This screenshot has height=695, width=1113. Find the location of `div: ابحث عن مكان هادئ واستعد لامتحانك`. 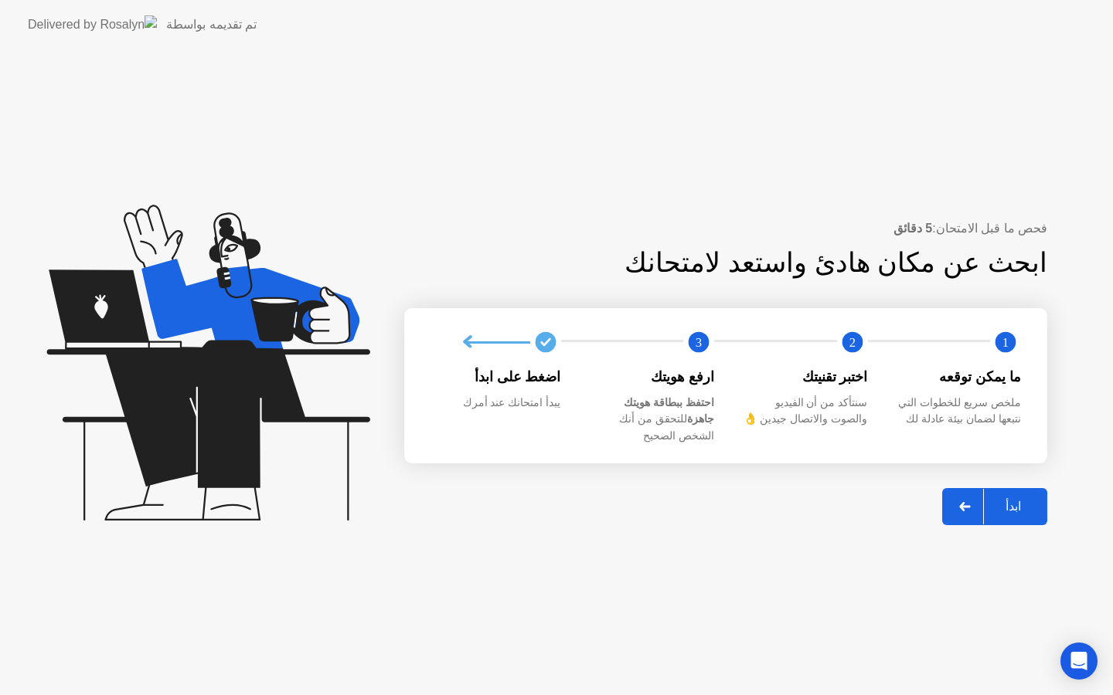

div: ابحث عن مكان هادئ واستعد لامتحانك is located at coordinates (775, 263).